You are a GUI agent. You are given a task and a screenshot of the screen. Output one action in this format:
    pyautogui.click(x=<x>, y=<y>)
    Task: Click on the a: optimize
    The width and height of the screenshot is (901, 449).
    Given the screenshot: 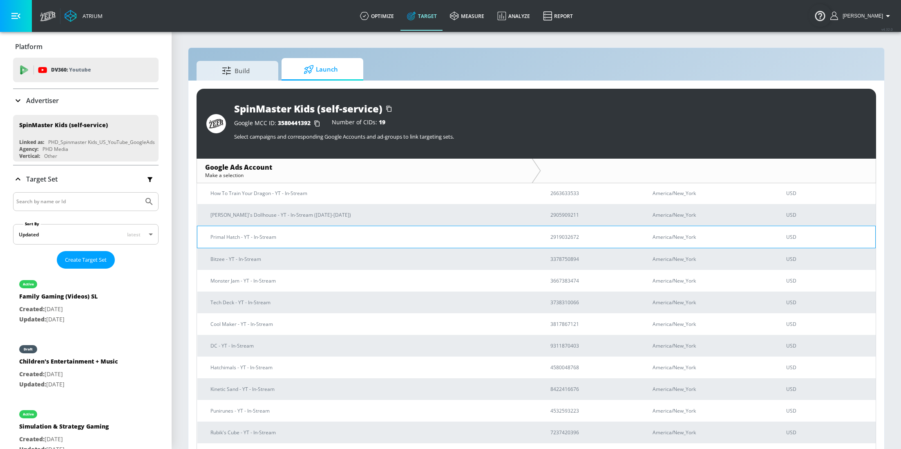 What is the action you would take?
    pyautogui.click(x=377, y=16)
    